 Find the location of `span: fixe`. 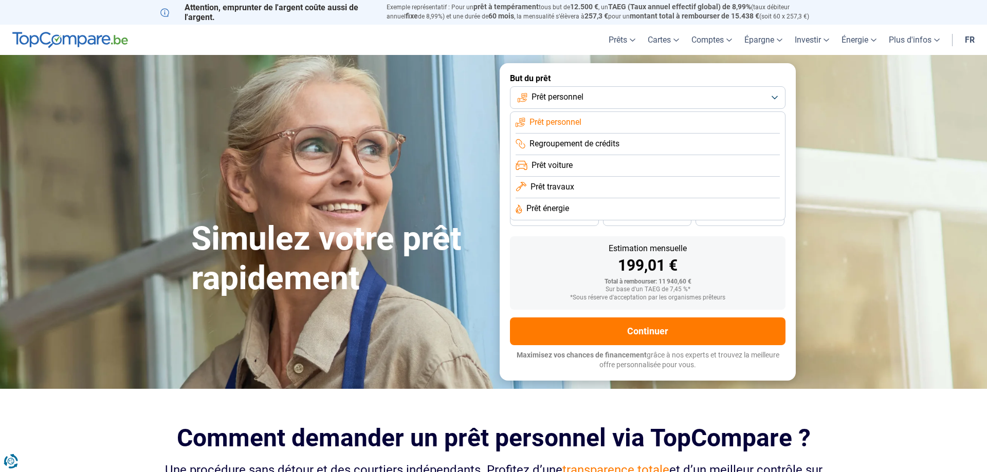

span: fixe is located at coordinates (412, 16).